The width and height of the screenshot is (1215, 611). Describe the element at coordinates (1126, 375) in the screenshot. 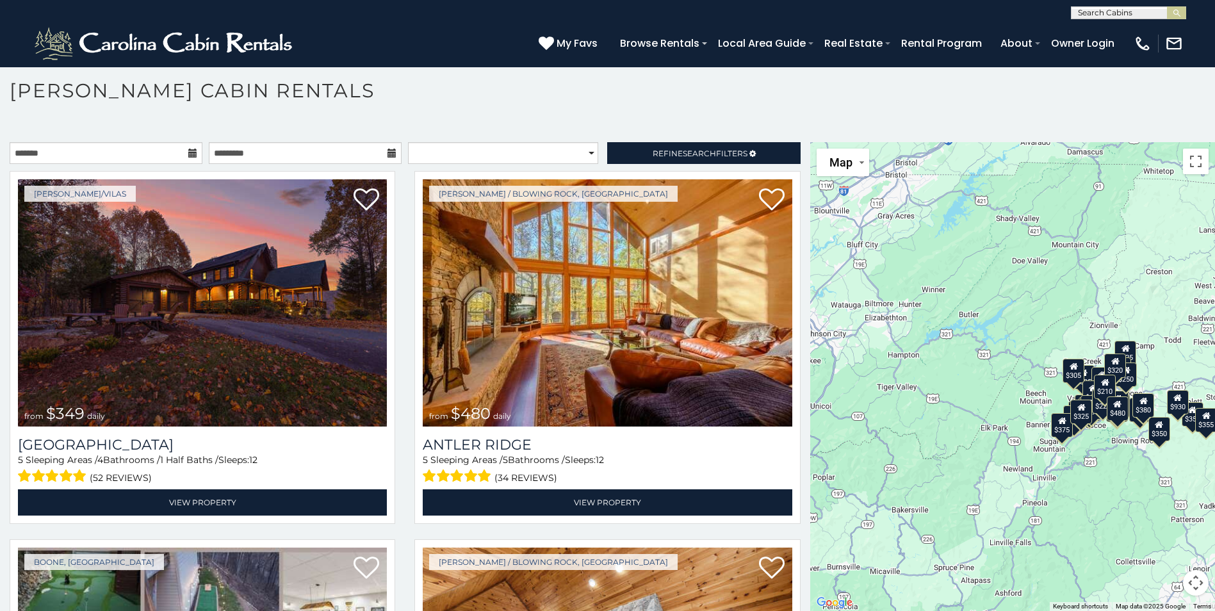

I see `div: $250` at that location.